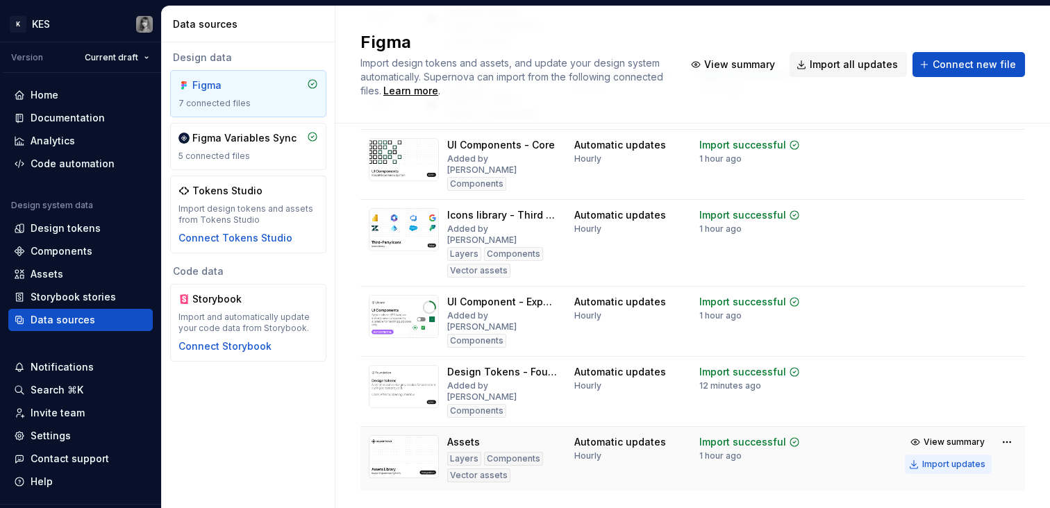  What do you see at coordinates (81, 274) in the screenshot?
I see `a: Assets` at bounding box center [81, 274].